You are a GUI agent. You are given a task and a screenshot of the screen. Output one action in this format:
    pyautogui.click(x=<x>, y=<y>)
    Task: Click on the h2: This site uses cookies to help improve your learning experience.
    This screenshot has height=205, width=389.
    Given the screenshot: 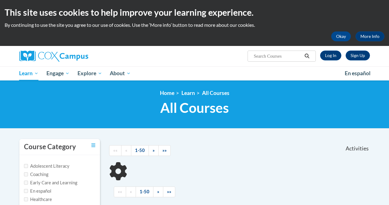 What is the action you would take?
    pyautogui.click(x=195, y=12)
    